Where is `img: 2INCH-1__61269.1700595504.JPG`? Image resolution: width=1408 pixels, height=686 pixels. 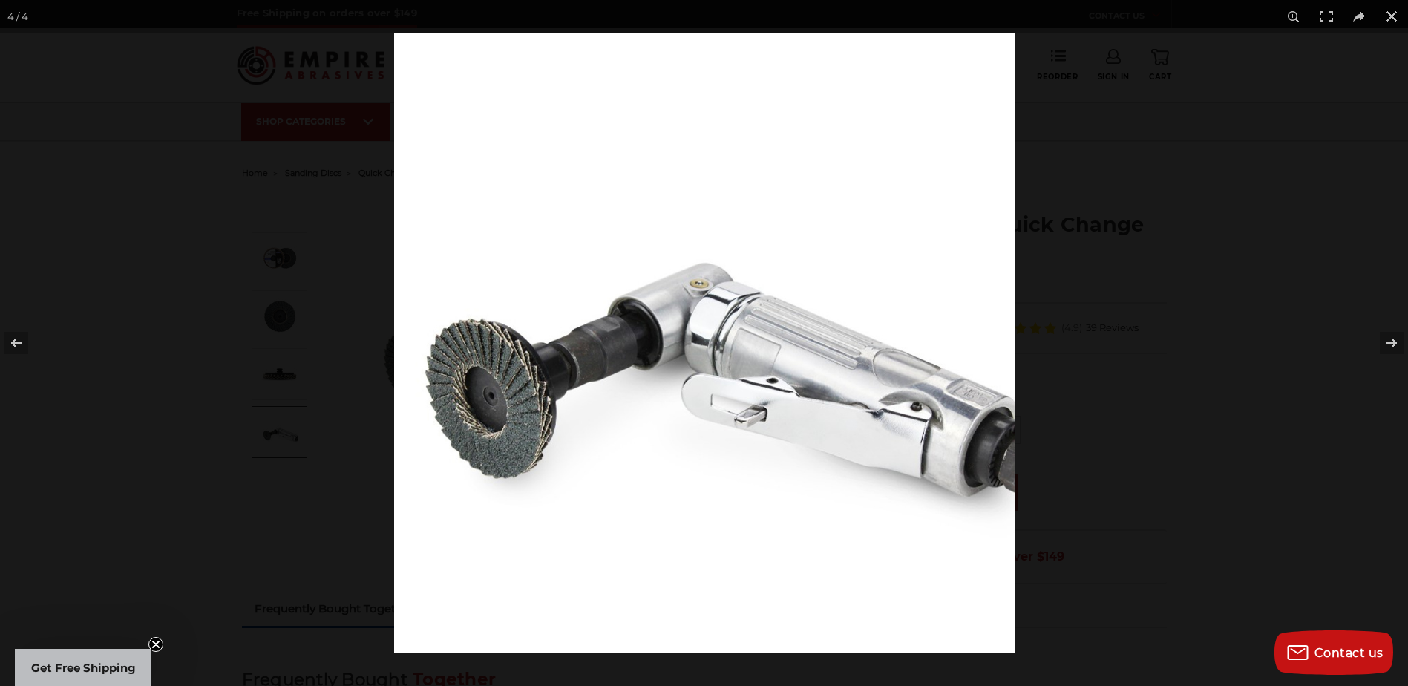 img: 2INCH-1__61269.1700595504.JPG is located at coordinates (705, 343).